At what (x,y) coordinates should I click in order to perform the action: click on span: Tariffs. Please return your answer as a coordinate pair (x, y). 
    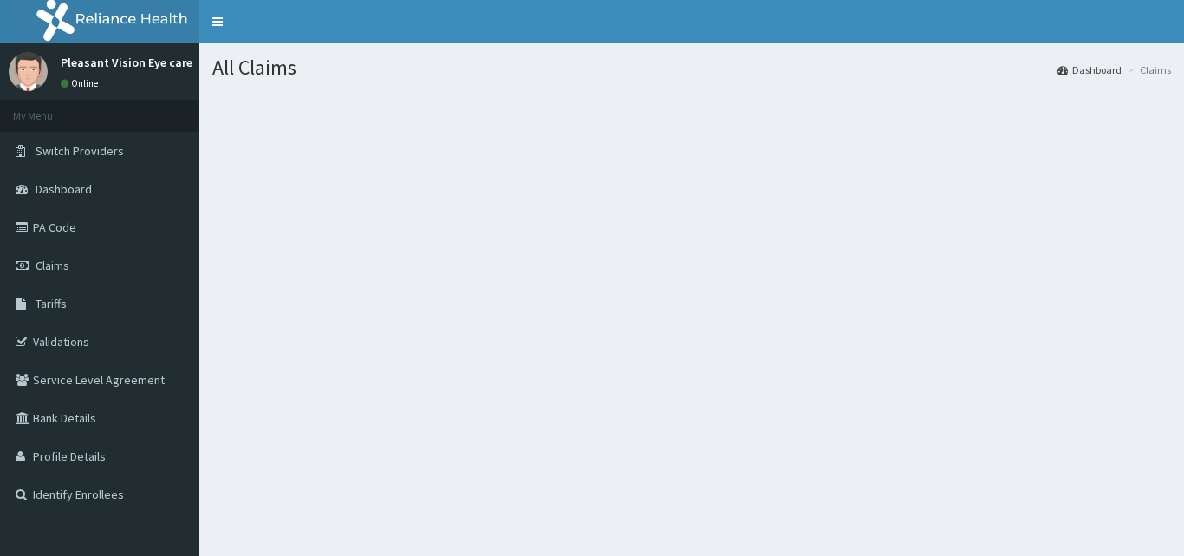
    Looking at the image, I should click on (51, 303).